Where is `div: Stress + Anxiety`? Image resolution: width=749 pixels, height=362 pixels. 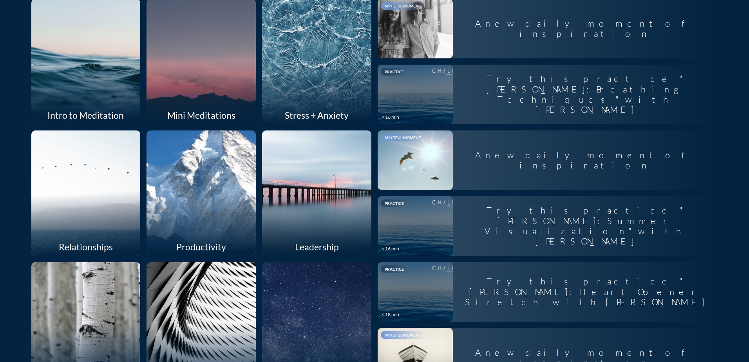 div: Stress + Anxiety is located at coordinates (316, 115).